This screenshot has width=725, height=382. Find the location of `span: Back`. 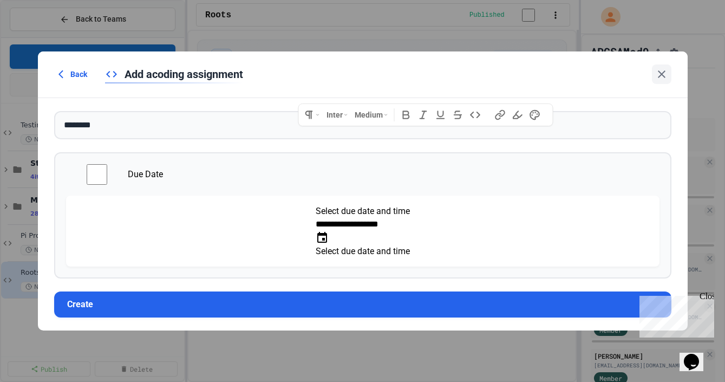

span: Back is located at coordinates (79, 74).